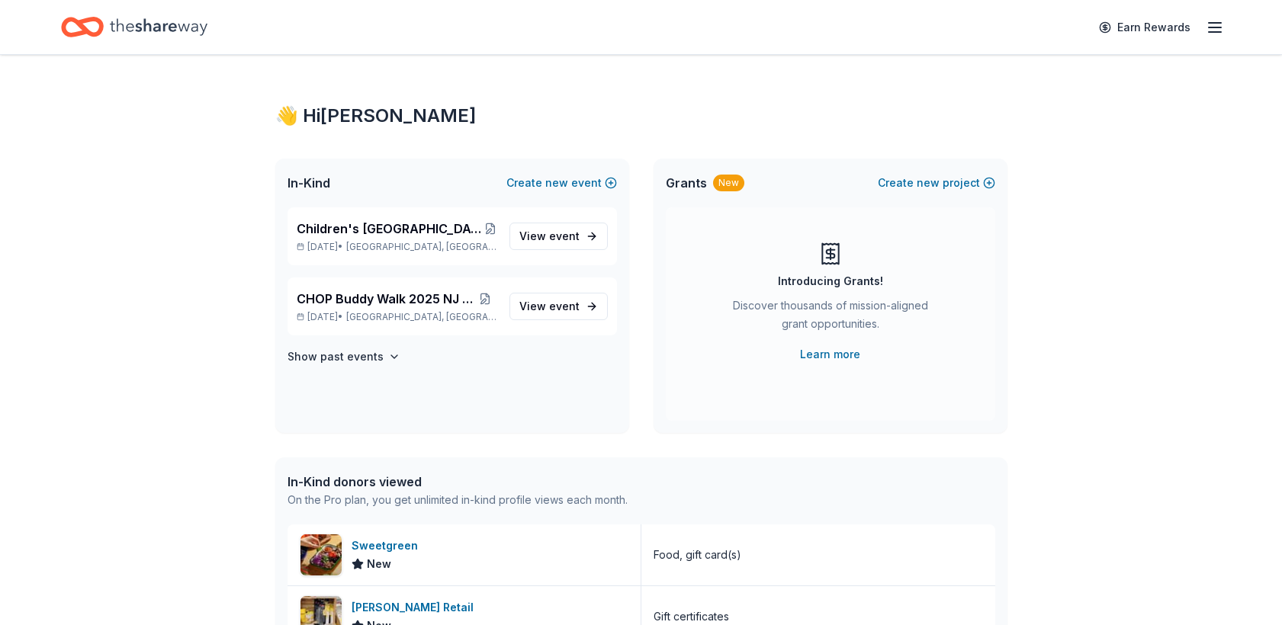 The width and height of the screenshot is (1282, 625). I want to click on div: Discover thousands of mission-aligned grant opportunities., so click(830, 318).